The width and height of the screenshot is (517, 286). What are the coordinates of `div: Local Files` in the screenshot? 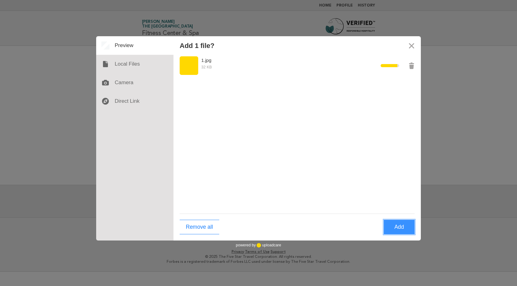 It's located at (135, 64).